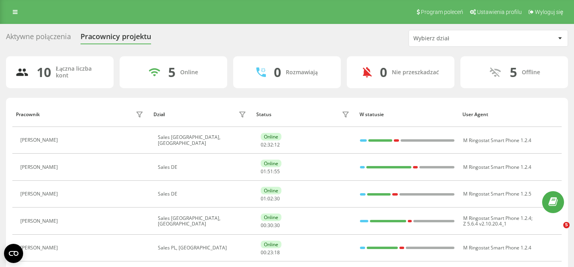 The image size is (574, 267). Describe the element at coordinates (549, 12) in the screenshot. I see `span: Wyloguj się` at that location.